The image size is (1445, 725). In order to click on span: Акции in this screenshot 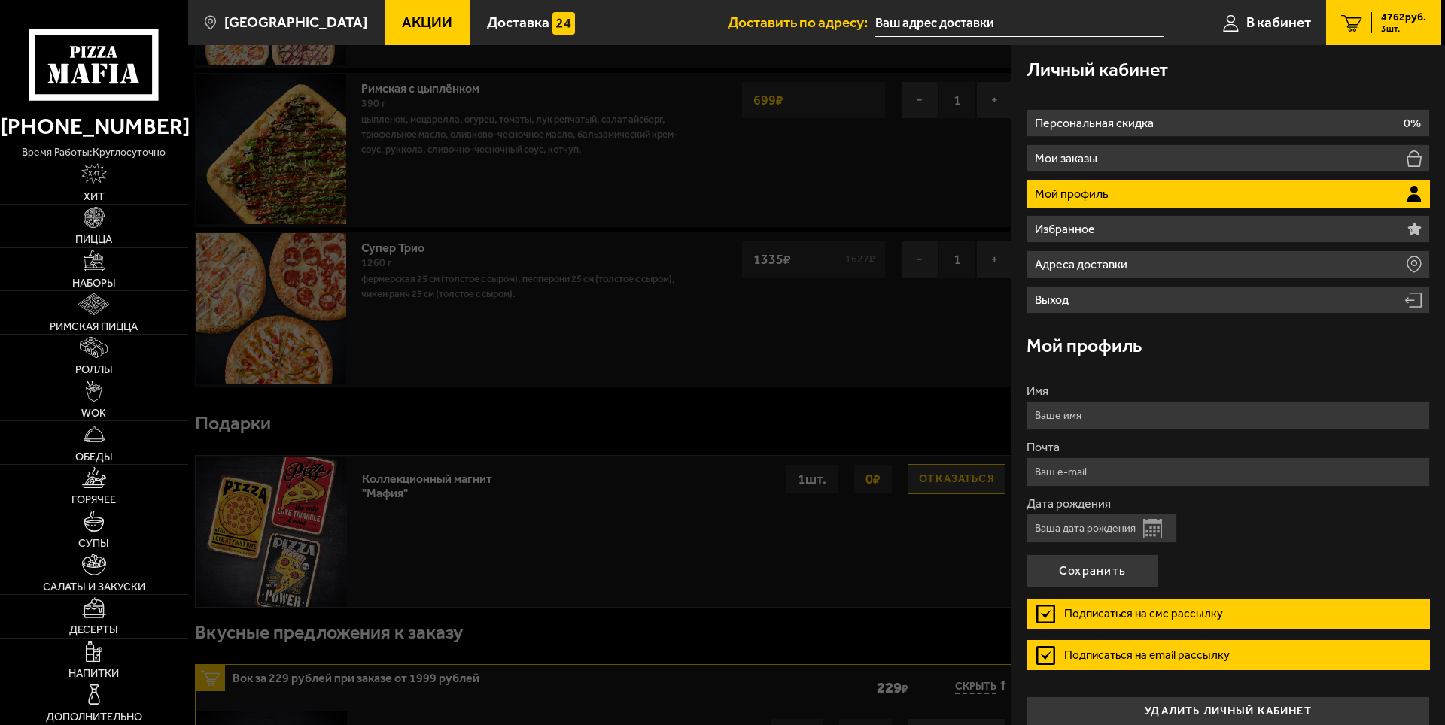, I will do `click(427, 22)`.